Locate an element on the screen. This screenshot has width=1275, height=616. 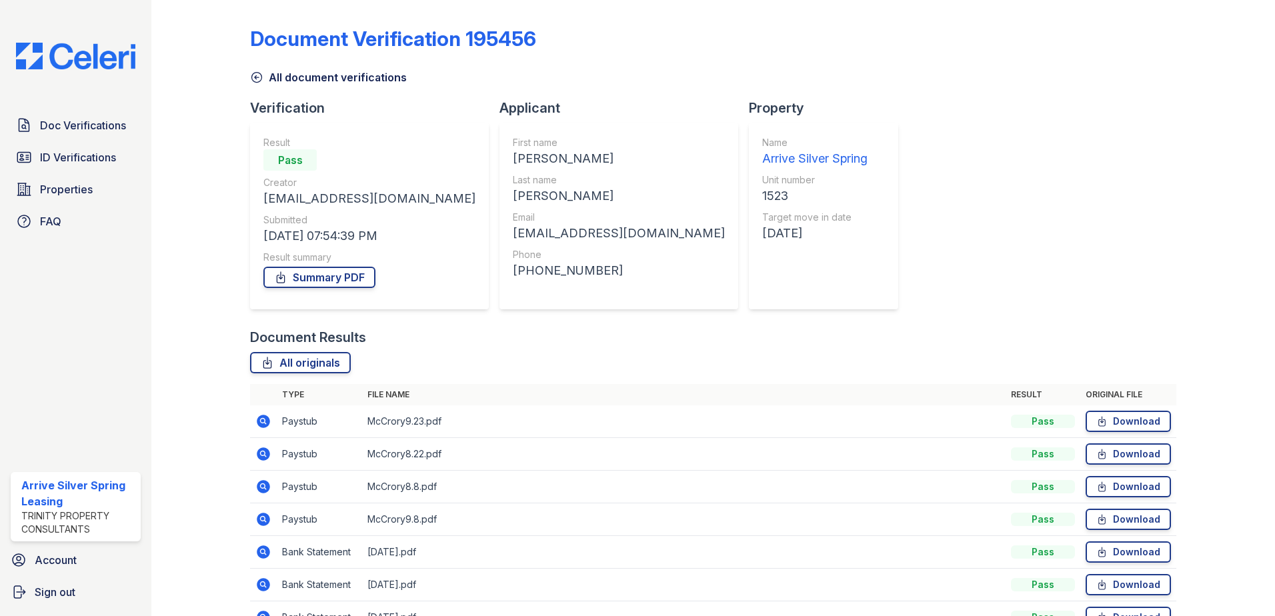
div: Email is located at coordinates (619, 217).